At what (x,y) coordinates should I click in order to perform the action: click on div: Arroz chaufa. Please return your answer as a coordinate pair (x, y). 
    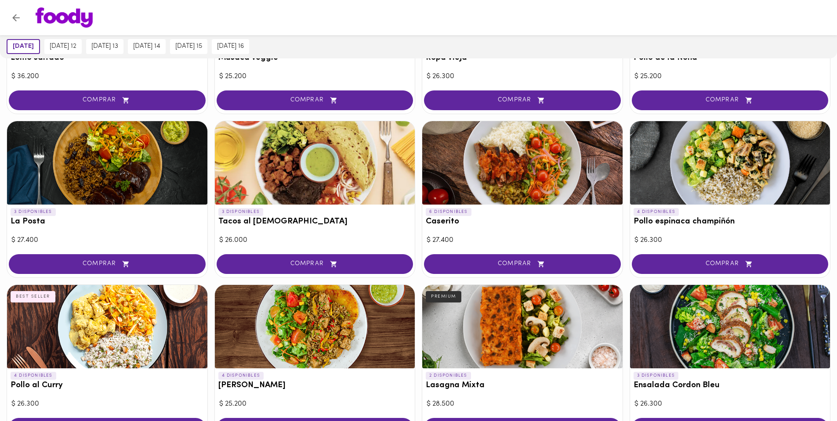
    Looking at the image, I should click on (315, 327).